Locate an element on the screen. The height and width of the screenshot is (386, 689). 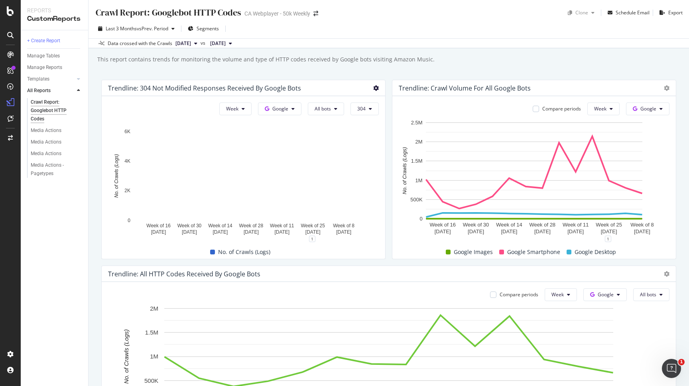
text: Week of 11 is located at coordinates (575, 224).